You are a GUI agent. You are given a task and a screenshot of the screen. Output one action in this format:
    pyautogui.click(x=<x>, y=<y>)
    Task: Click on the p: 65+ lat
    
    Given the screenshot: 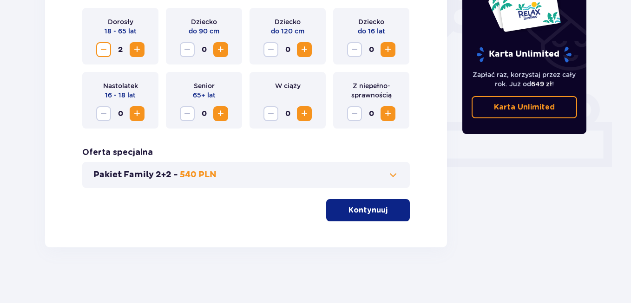 What is the action you would take?
    pyautogui.click(x=204, y=95)
    